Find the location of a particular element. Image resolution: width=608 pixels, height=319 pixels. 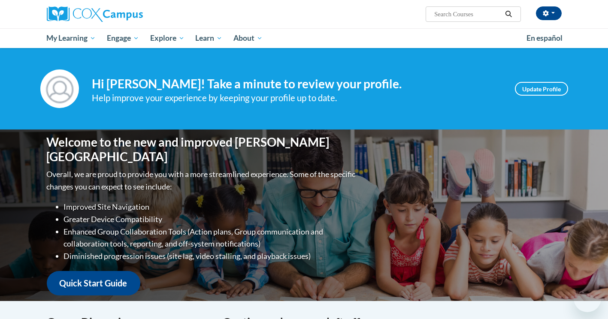

button: Account Settings is located at coordinates (549, 13).